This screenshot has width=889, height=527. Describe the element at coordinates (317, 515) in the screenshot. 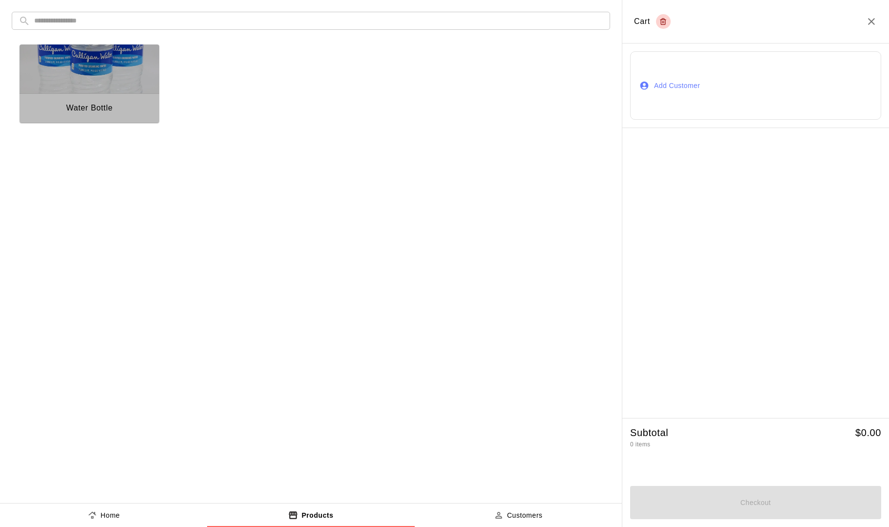

I see `p: Products` at that location.